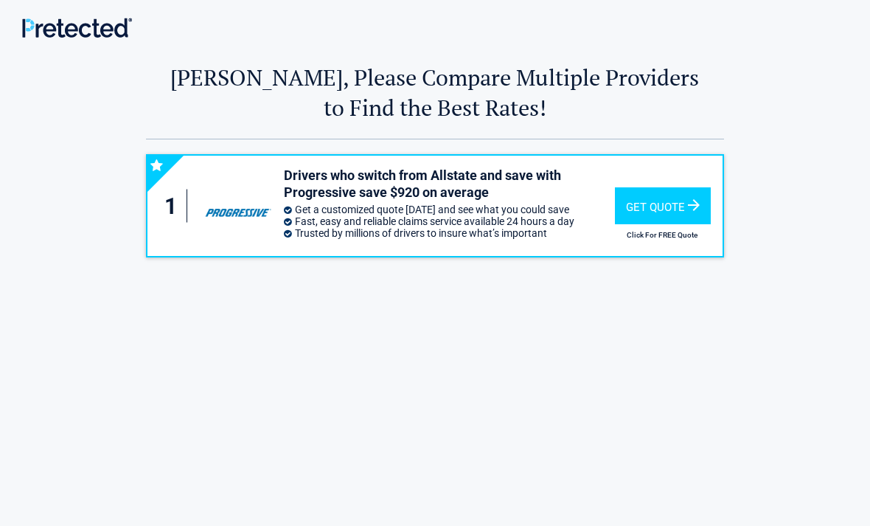 The image size is (870, 526). I want to click on div: Get Quote, so click(663, 206).